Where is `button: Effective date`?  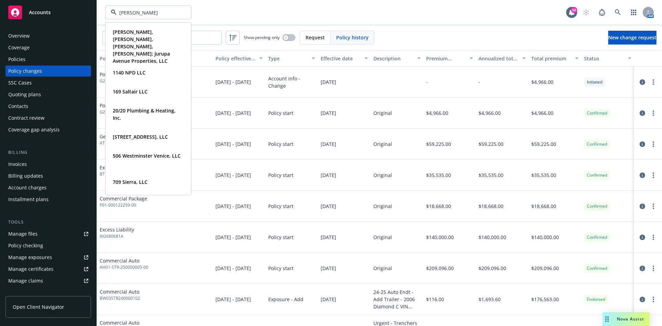 button: Effective date is located at coordinates (344, 58).